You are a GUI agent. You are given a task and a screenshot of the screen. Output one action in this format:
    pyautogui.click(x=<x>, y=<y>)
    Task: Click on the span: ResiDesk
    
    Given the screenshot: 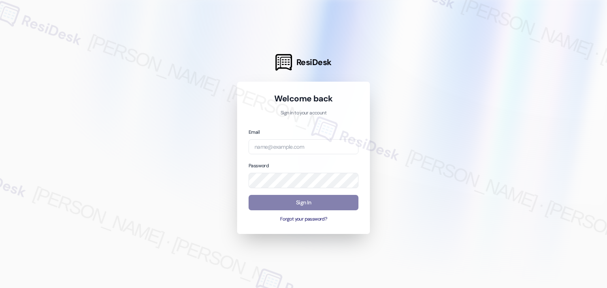 What is the action you would take?
    pyautogui.click(x=314, y=62)
    